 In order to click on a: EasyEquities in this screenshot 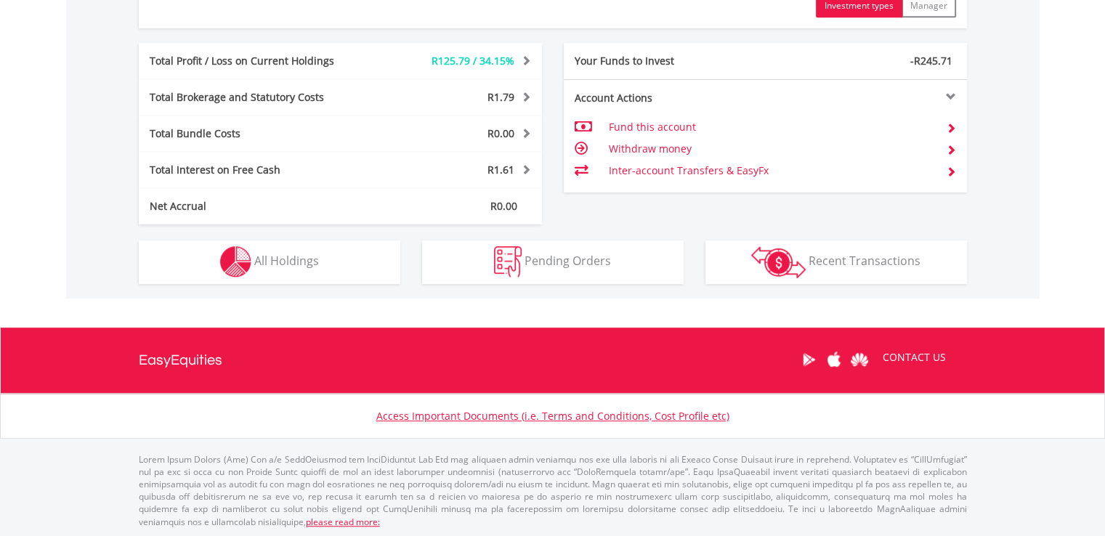, I will do `click(180, 360)`.